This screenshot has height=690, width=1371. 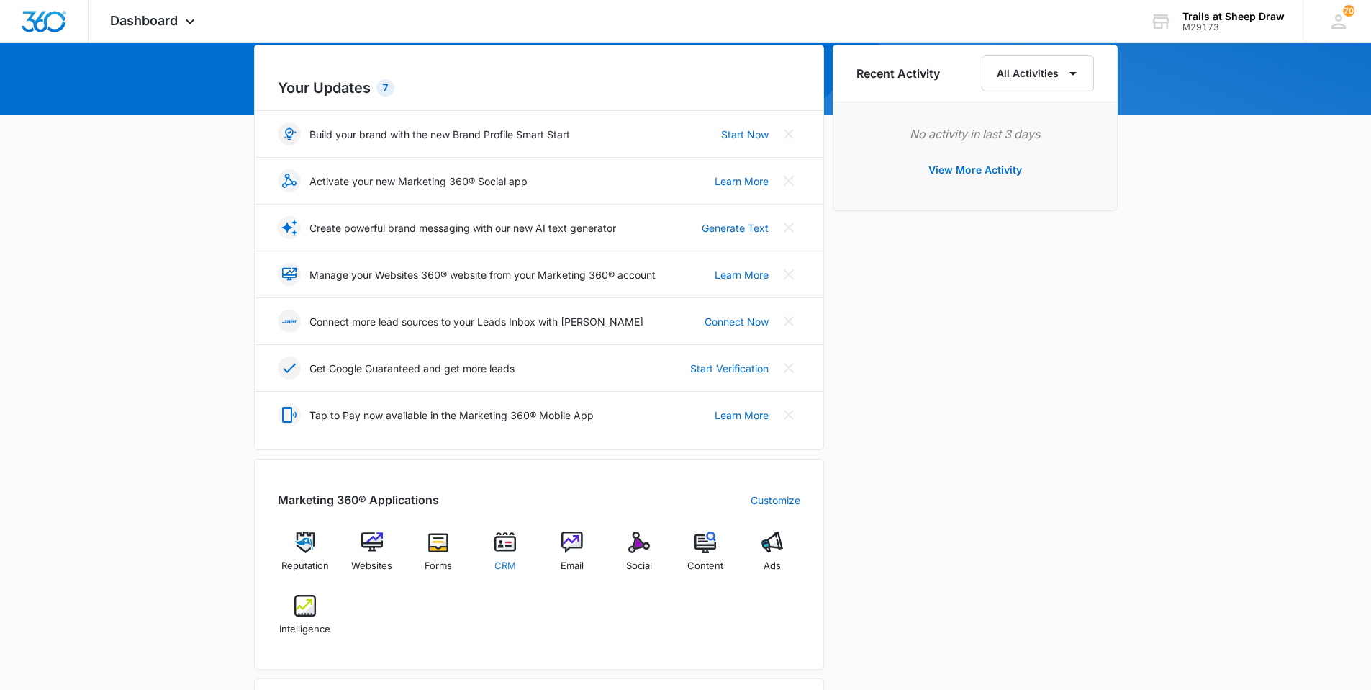 I want to click on button: All Activities, so click(x=1038, y=73).